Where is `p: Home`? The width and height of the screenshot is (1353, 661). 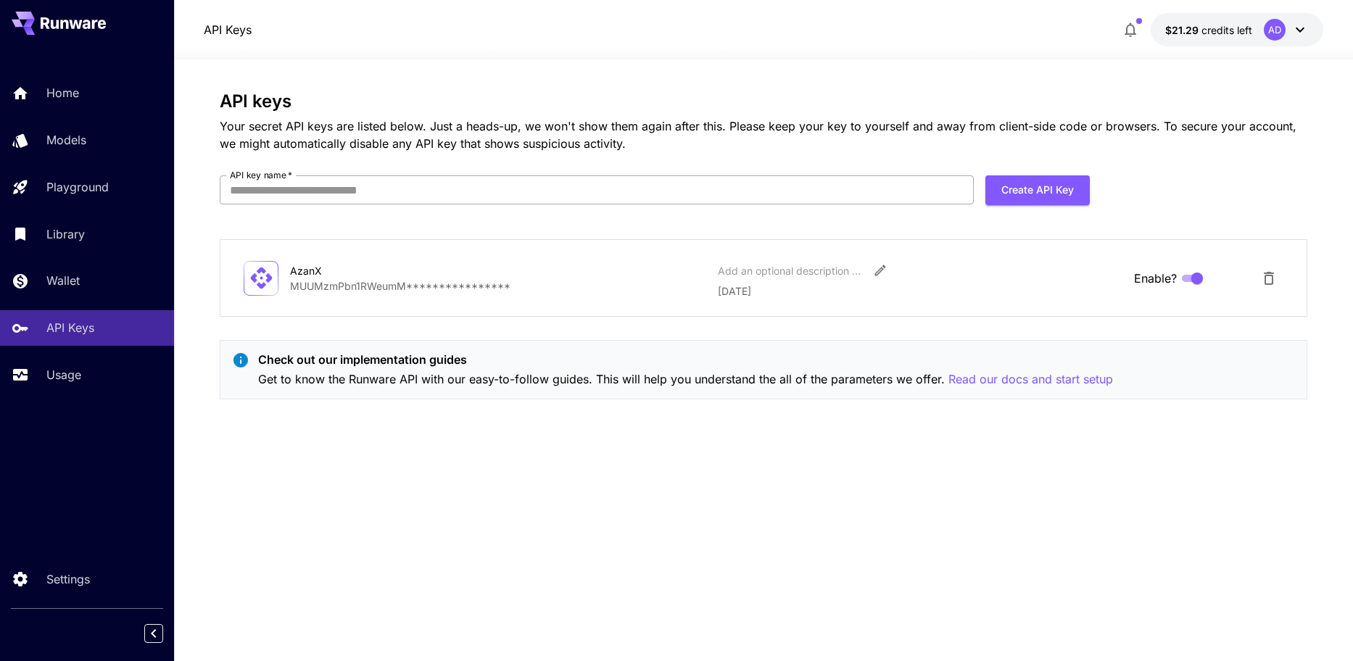
p: Home is located at coordinates (62, 93).